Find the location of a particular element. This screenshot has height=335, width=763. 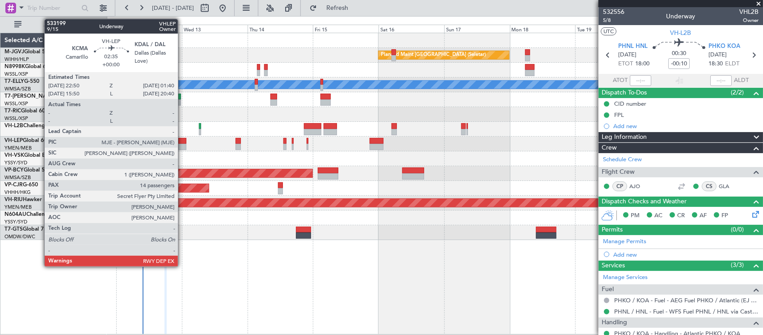

div: Fri 15 is located at coordinates (346, 29).